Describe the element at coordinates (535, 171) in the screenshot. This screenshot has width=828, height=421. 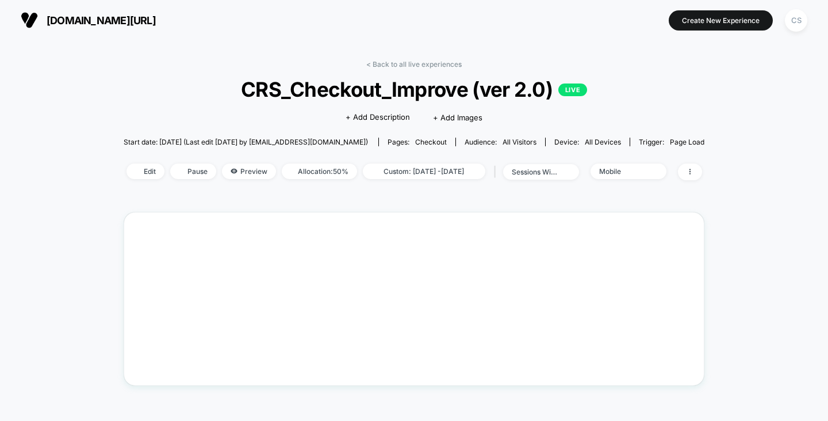
I see `div: sessions with impression` at that location.